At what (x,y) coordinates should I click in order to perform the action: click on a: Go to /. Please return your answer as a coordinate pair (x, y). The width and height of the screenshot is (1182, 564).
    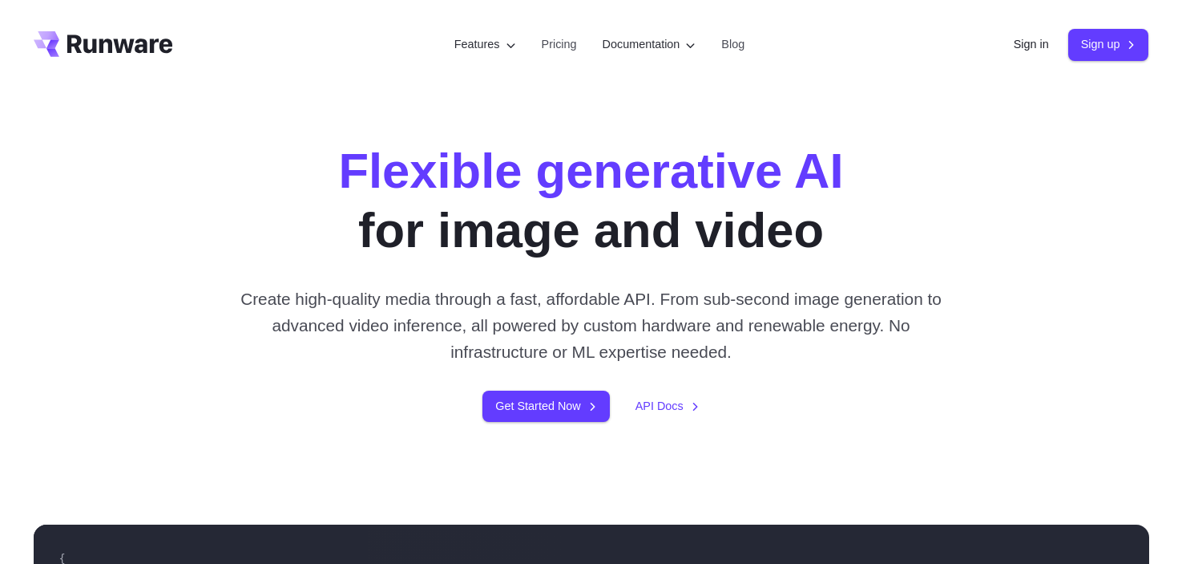
    Looking at the image, I should click on (103, 44).